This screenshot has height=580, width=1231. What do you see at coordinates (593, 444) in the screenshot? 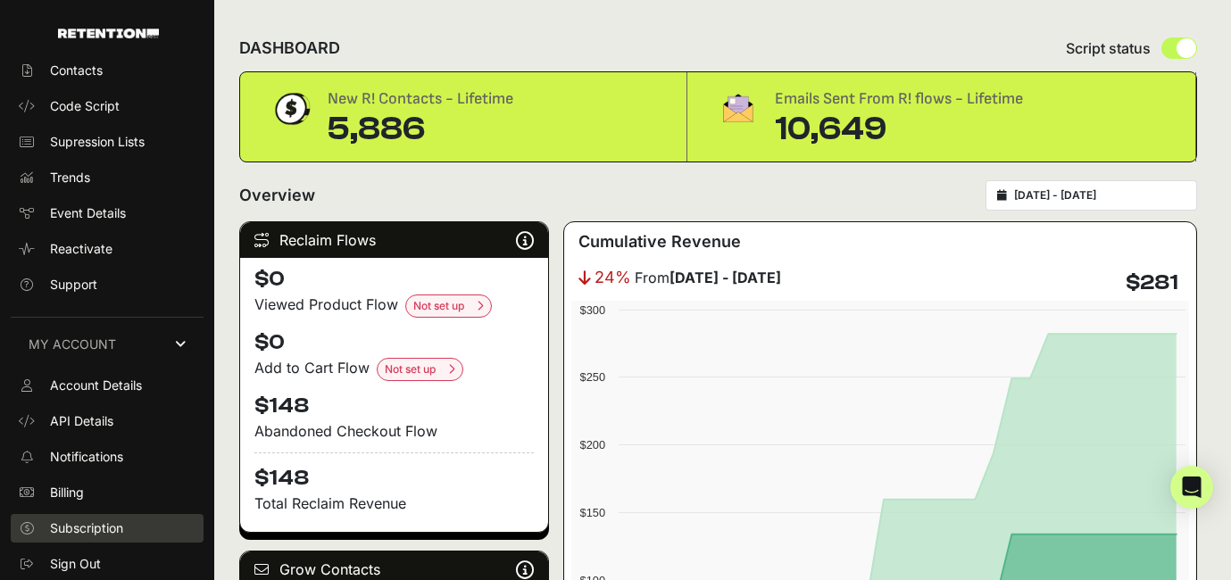
I see `text: $200` at bounding box center [593, 444].